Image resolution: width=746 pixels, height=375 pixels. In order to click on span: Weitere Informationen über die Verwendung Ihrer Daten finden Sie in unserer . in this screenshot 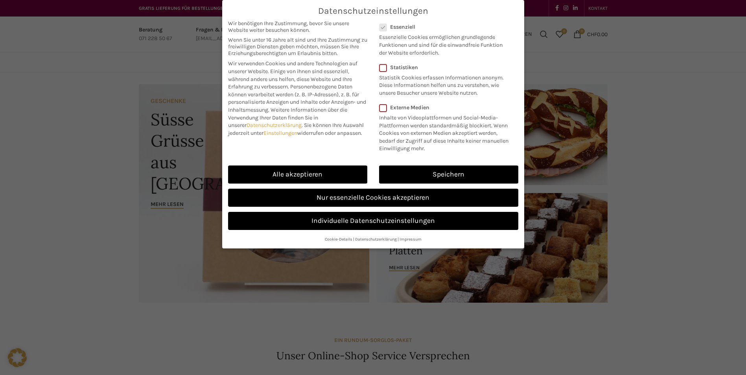, I will do `click(288, 118)`.